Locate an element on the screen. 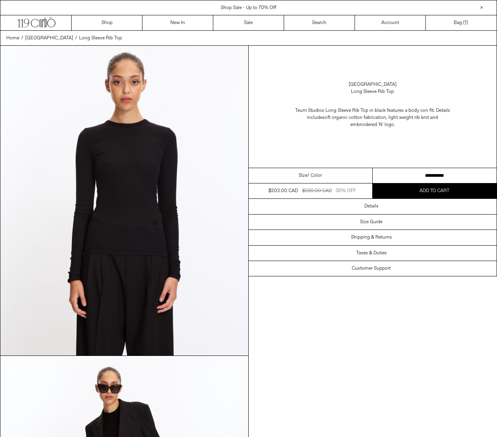 The image size is (497, 437). a: Shop is located at coordinates (107, 23).